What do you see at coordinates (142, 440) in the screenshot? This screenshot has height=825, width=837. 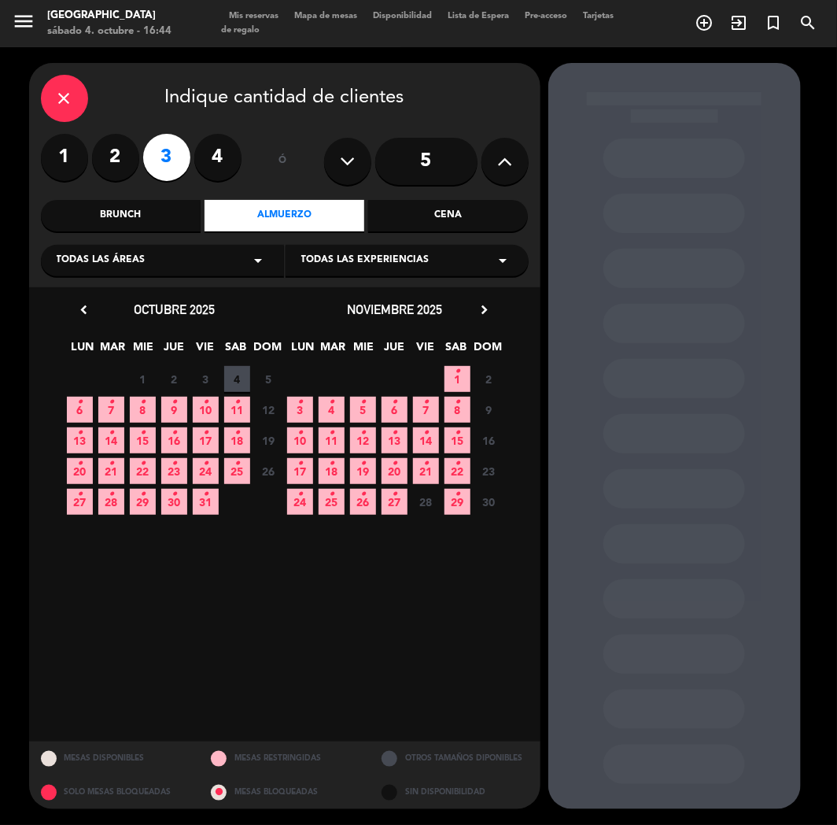 I see `span: 15` at bounding box center [142, 440].